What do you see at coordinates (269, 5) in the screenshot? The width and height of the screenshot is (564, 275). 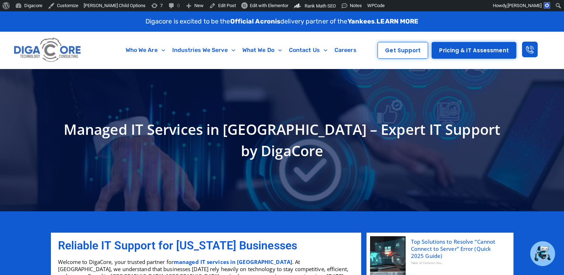 I see `span: Edit with Elementor` at bounding box center [269, 5].